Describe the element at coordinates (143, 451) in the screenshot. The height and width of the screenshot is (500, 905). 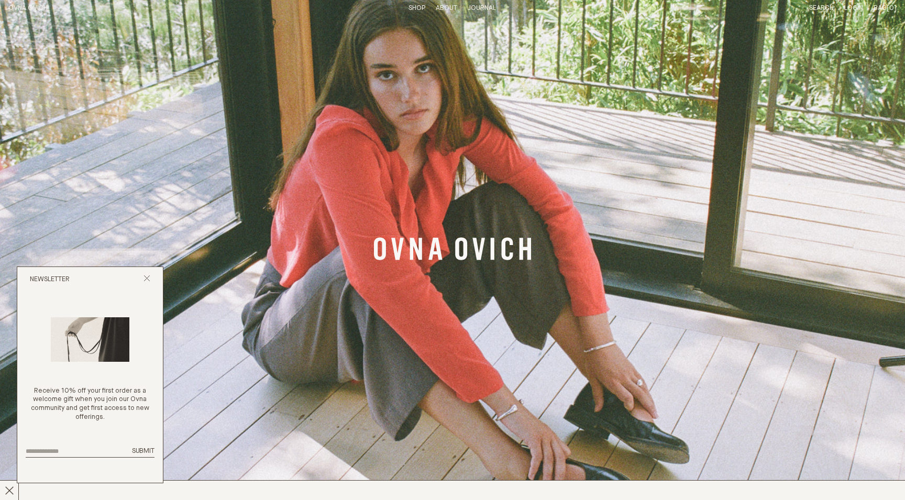
I see `button: Submit` at that location.